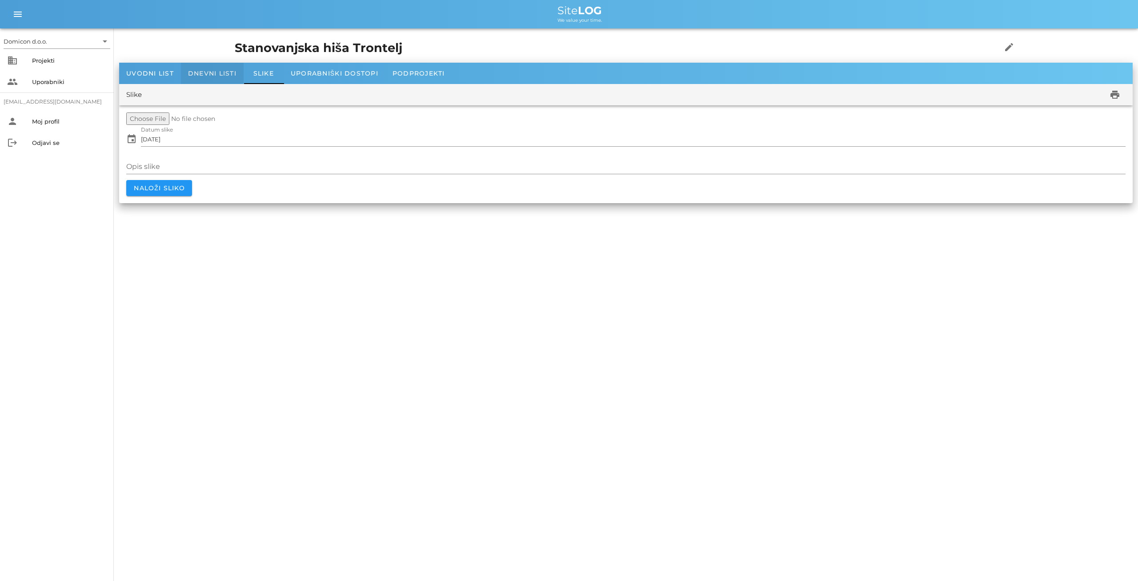 Image resolution: width=1138 pixels, height=581 pixels. Describe the element at coordinates (12, 60) in the screenshot. I see `i: business` at that location.